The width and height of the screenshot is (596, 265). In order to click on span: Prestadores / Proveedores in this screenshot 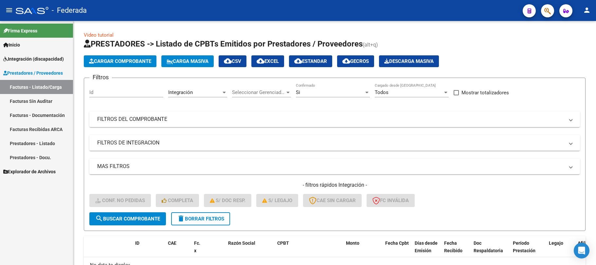, I will do `click(33, 73)`.